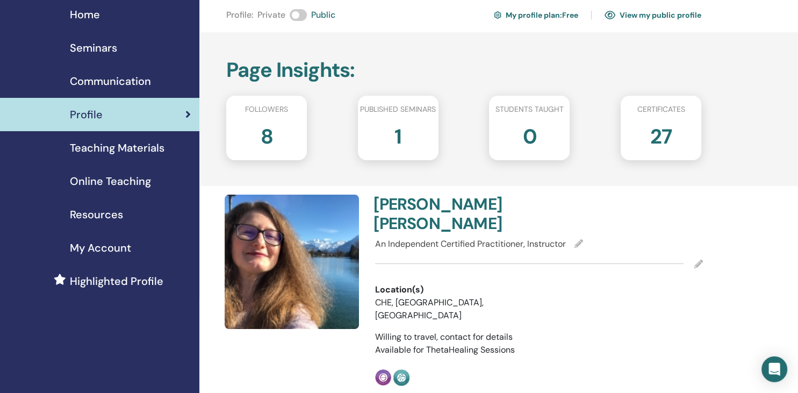 The height and width of the screenshot is (393, 798). Describe the element at coordinates (94, 48) in the screenshot. I see `span: Seminars` at that location.